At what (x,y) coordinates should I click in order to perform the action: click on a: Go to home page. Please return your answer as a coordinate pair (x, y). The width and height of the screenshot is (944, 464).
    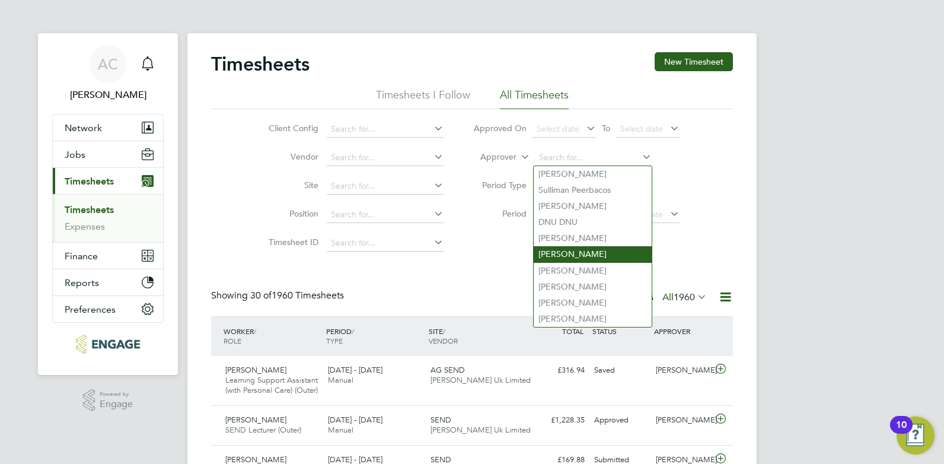
    Looking at the image, I should click on (108, 344).